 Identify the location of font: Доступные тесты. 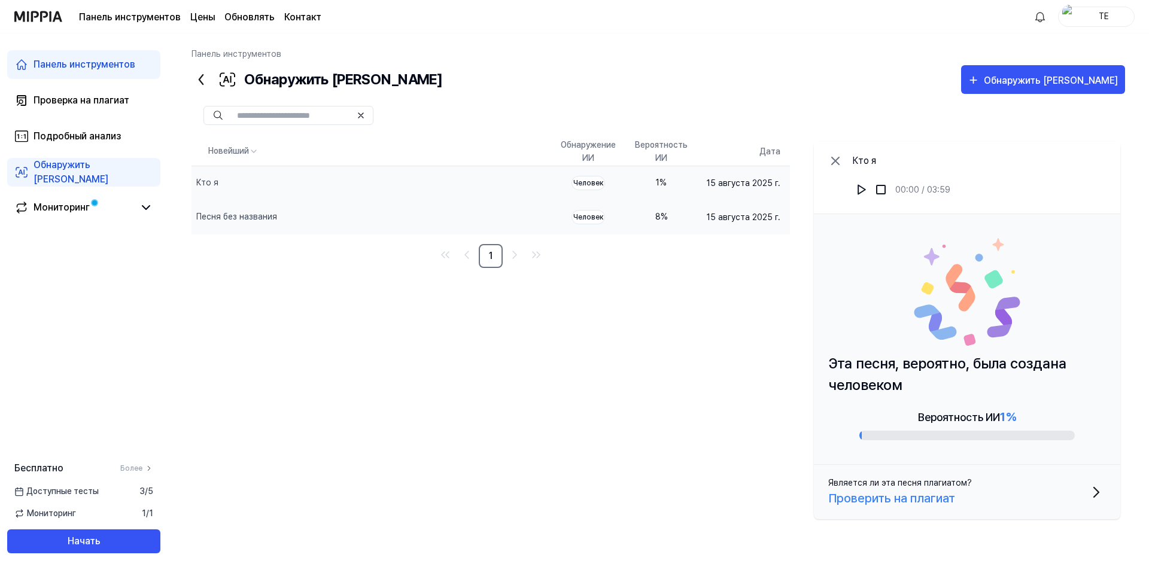
(62, 491).